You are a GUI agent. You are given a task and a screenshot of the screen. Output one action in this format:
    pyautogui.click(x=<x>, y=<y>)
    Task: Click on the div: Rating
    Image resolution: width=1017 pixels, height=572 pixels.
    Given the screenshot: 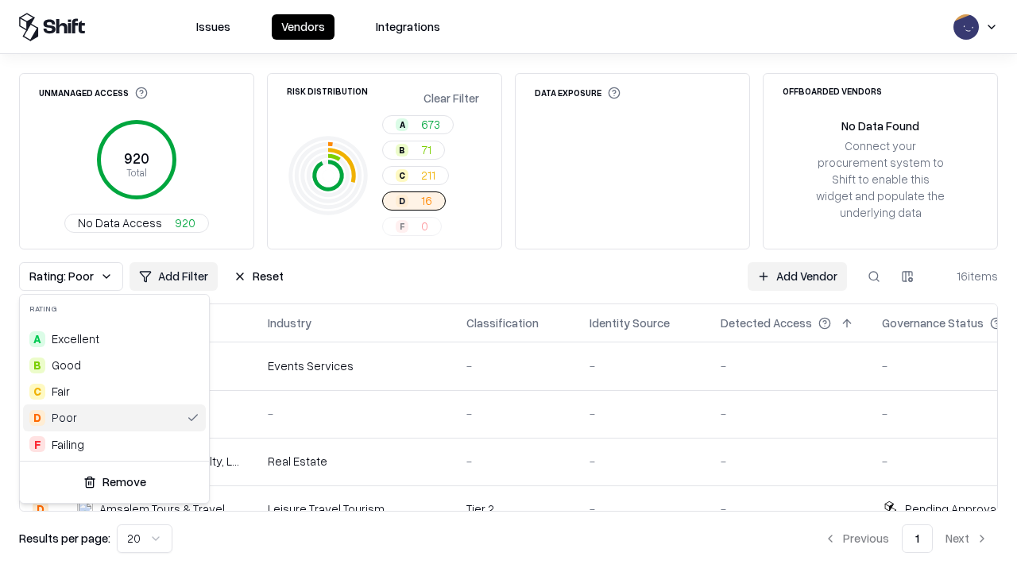 What is the action you would take?
    pyautogui.click(x=114, y=308)
    